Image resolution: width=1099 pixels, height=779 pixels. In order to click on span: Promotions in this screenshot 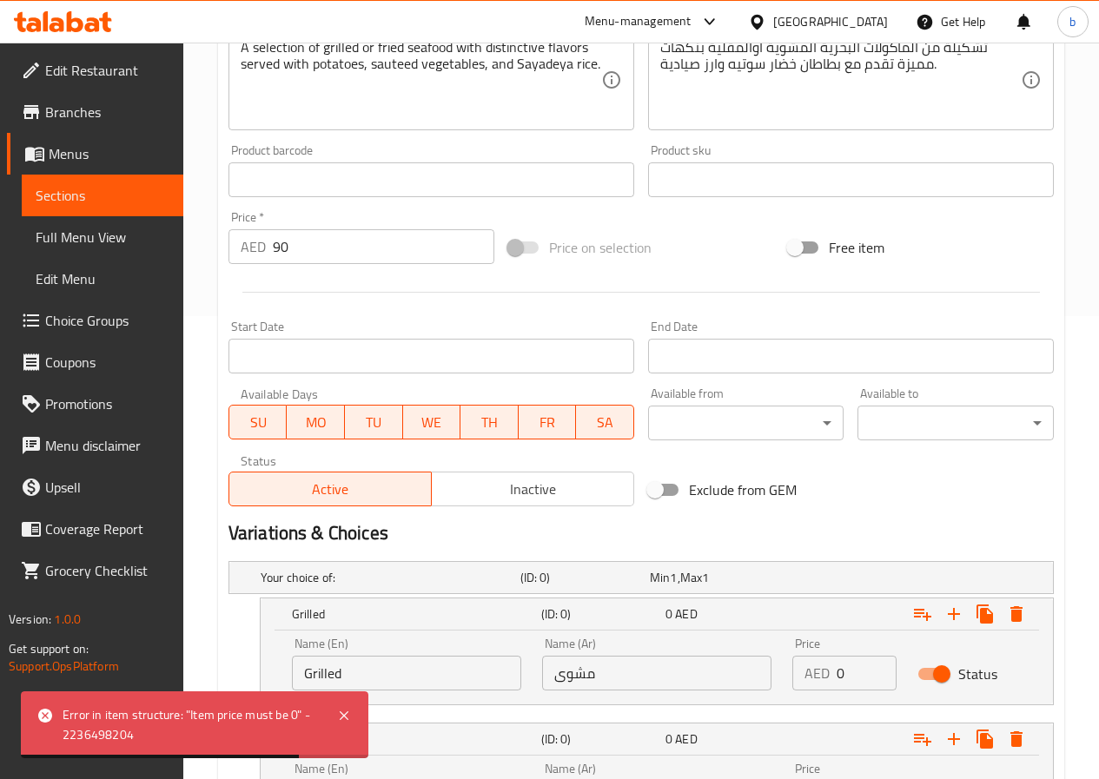, I will do `click(107, 404)`.